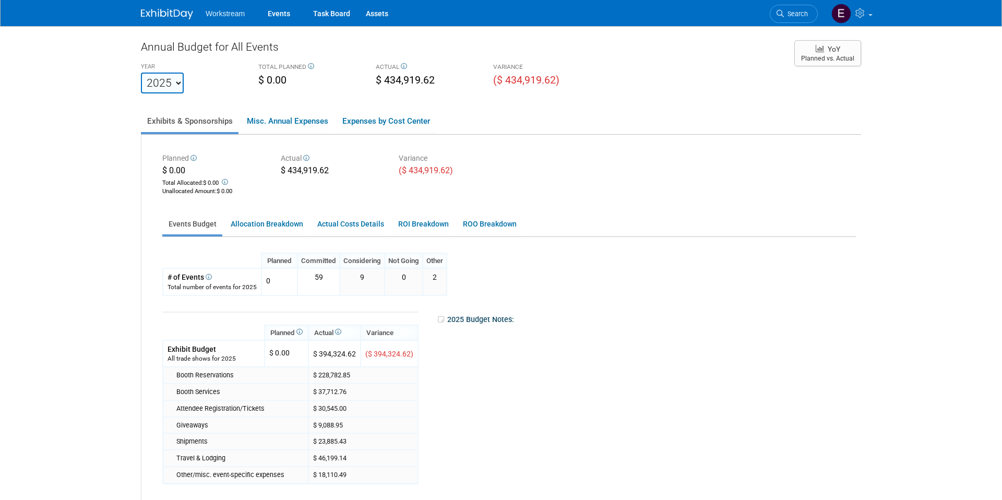 Image resolution: width=1002 pixels, height=500 pixels. I want to click on div: Annual Budget for All Events, so click(463, 50).